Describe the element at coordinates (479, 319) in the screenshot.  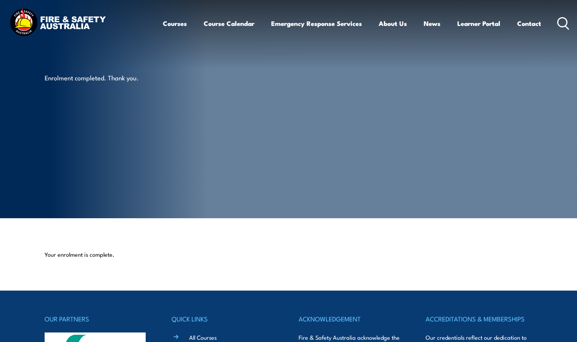
I see `h4: ACCREDITATIONS & MEMBERSHIPS` at that location.